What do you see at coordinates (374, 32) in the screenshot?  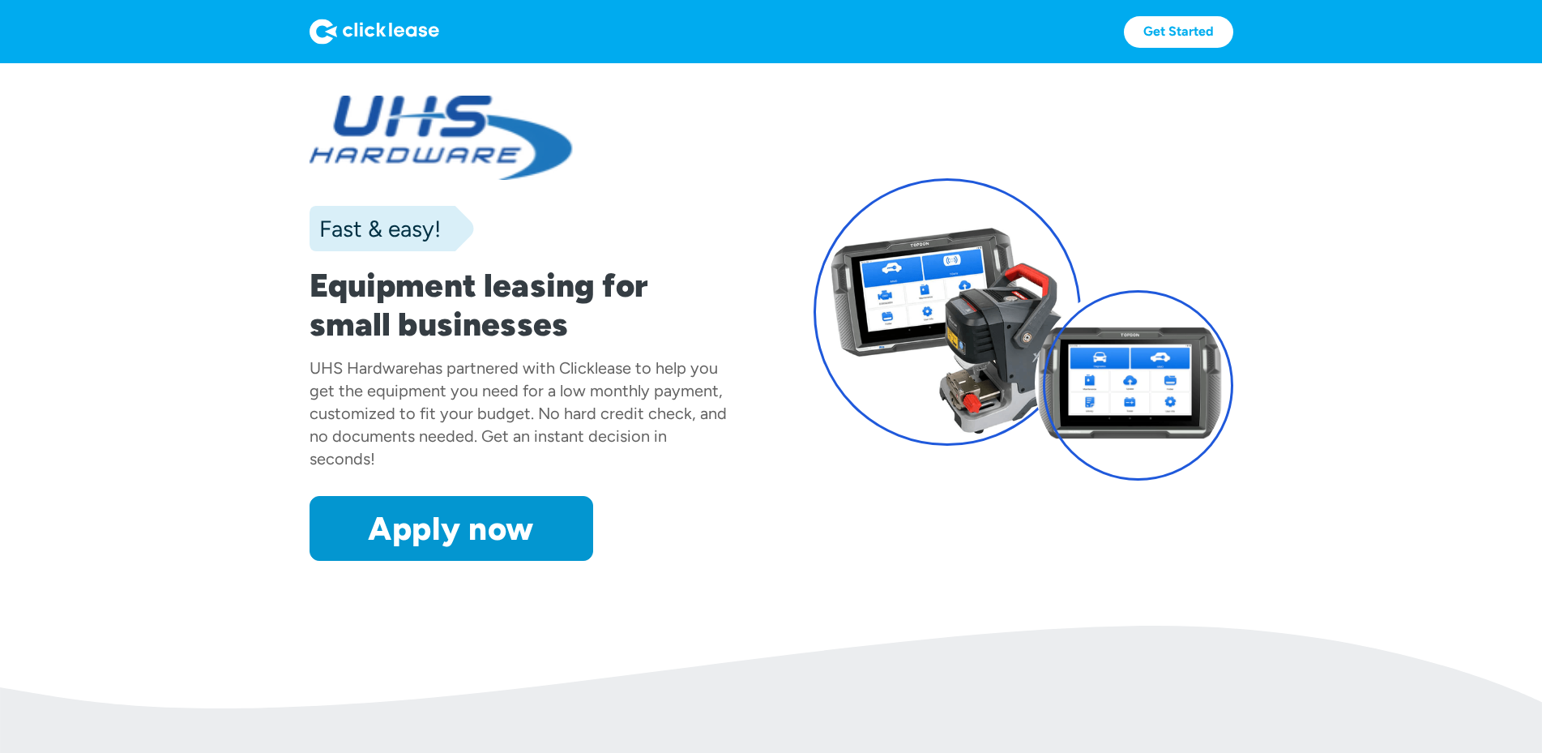 I see `img: Logo` at bounding box center [374, 32].